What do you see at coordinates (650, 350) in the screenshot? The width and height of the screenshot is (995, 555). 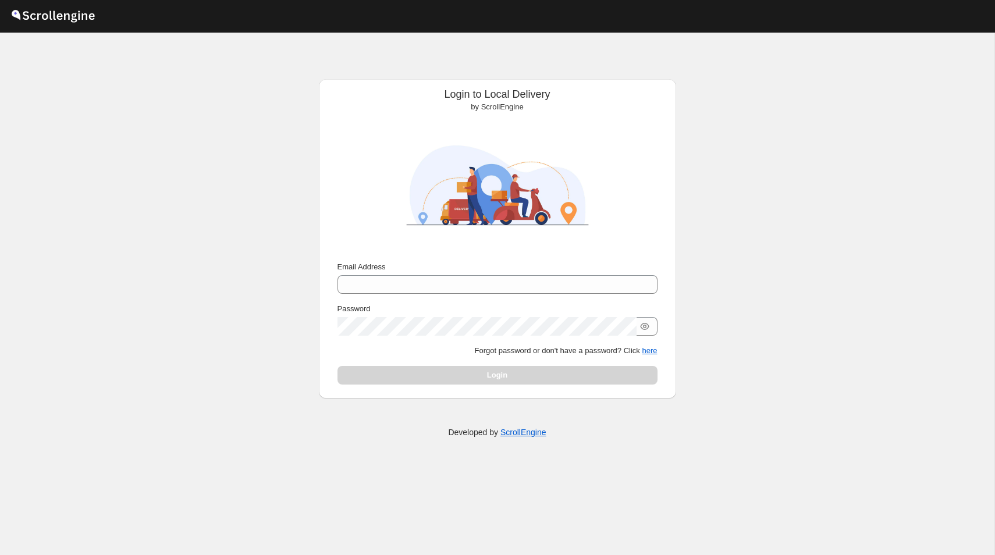 I see `button: here` at bounding box center [650, 350].